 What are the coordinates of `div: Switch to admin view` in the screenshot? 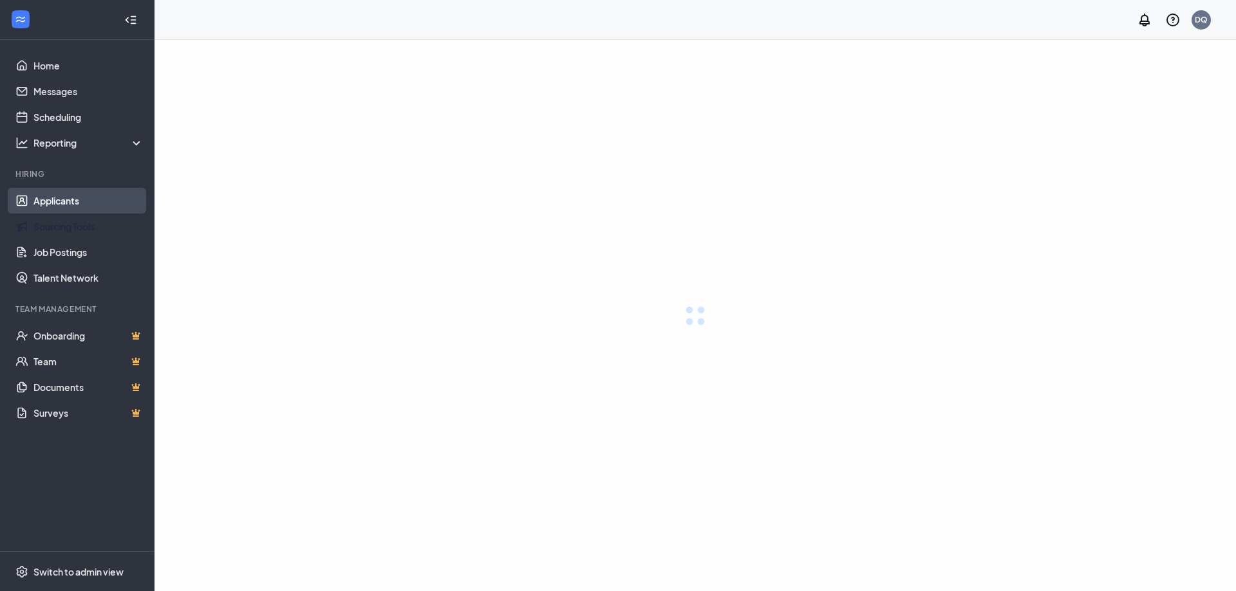 It's located at (79, 572).